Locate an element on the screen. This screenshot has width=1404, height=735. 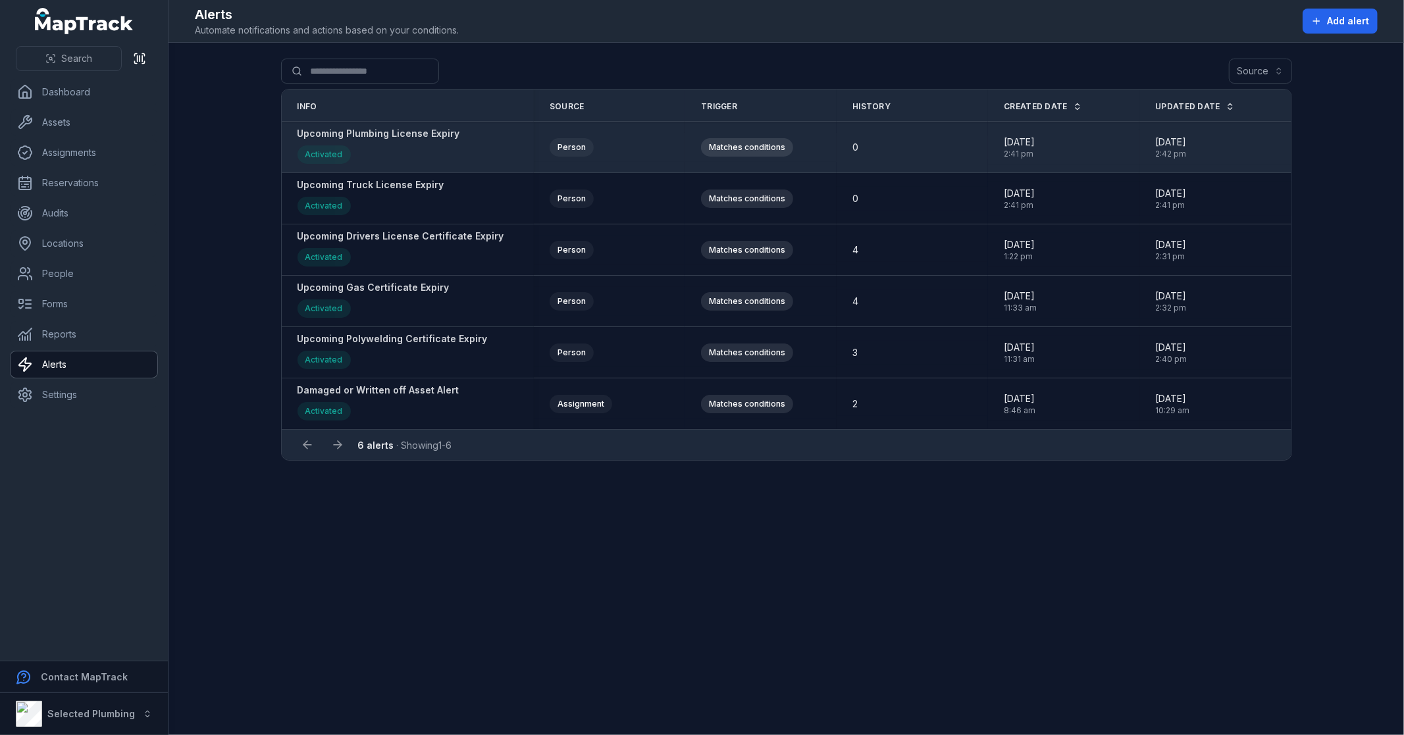
a: Settings is located at coordinates (84, 395).